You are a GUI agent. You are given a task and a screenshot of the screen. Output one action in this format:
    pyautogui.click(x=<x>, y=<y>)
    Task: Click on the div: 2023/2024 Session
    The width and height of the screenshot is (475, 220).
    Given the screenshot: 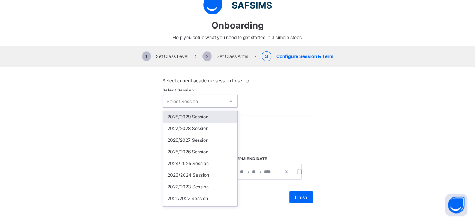 What is the action you would take?
    pyautogui.click(x=200, y=175)
    